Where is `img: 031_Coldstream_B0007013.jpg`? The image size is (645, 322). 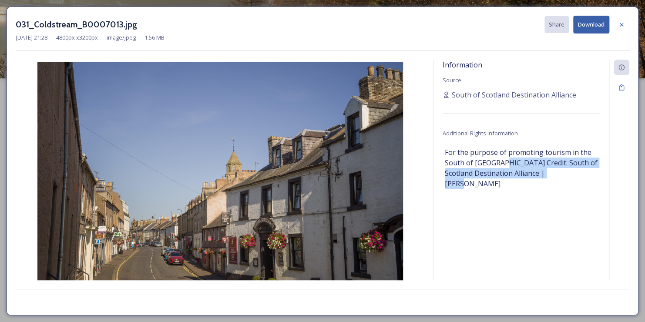 img: 031_Coldstream_B0007013.jpg is located at coordinates (220, 184).